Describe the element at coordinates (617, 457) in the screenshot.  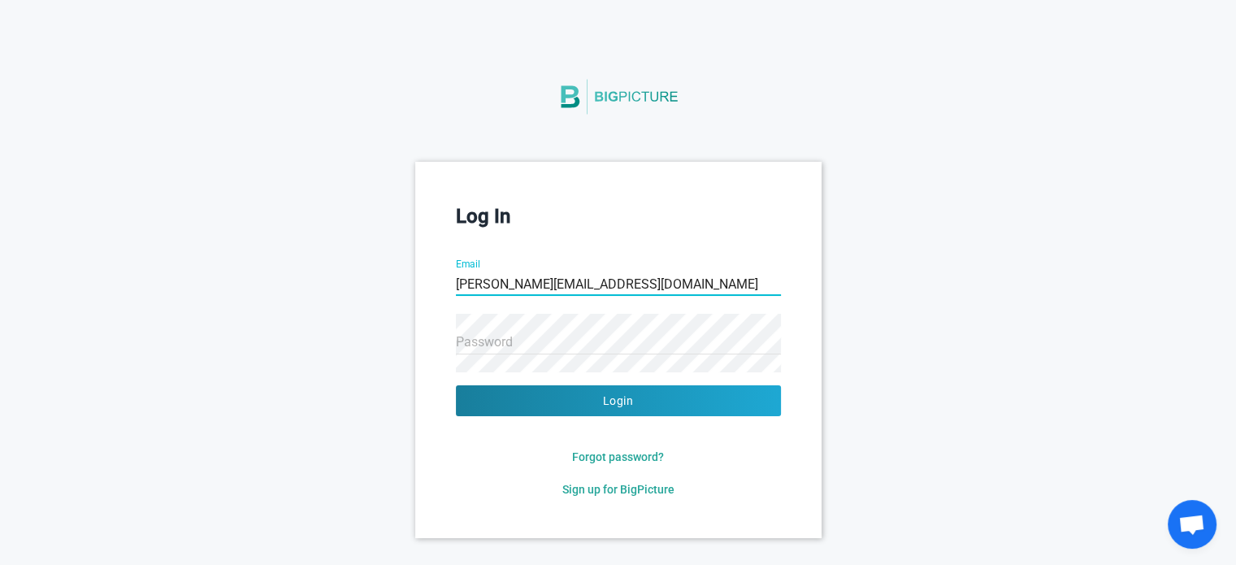
I see `span: Forgot password?` at that location.